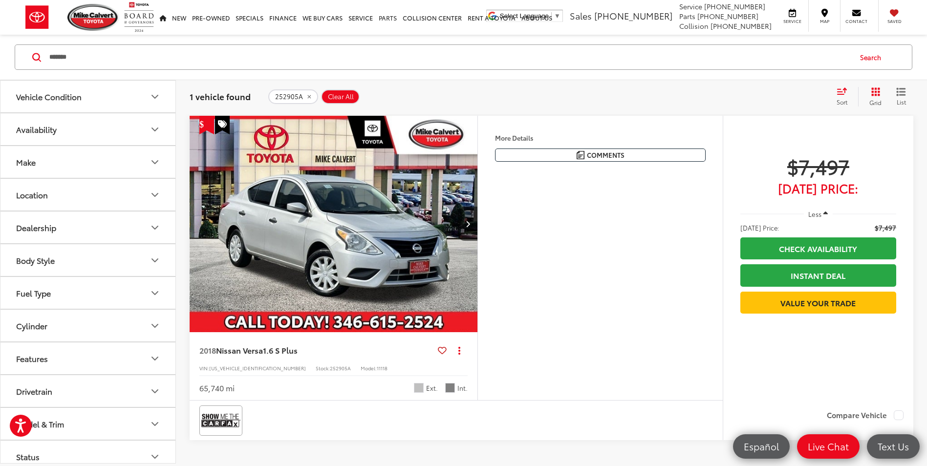 This screenshot has height=466, width=927. I want to click on button: Grid View, so click(873, 97).